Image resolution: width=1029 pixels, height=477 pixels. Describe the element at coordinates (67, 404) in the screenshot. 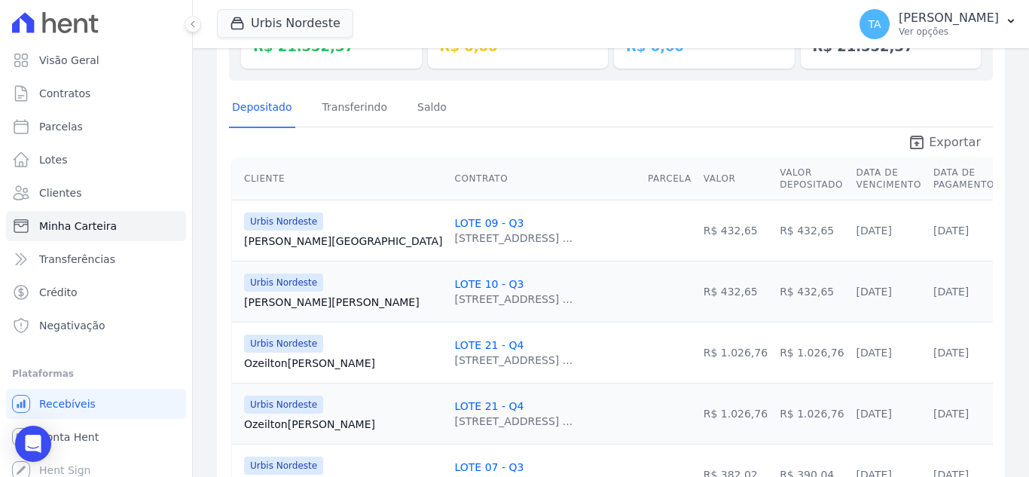

I see `span: Recebíveis` at that location.